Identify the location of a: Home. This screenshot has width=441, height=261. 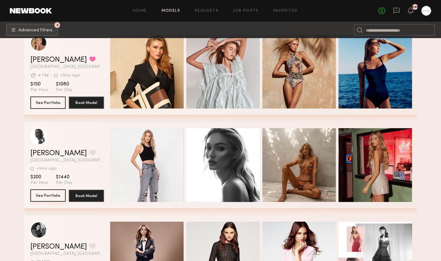
(140, 11).